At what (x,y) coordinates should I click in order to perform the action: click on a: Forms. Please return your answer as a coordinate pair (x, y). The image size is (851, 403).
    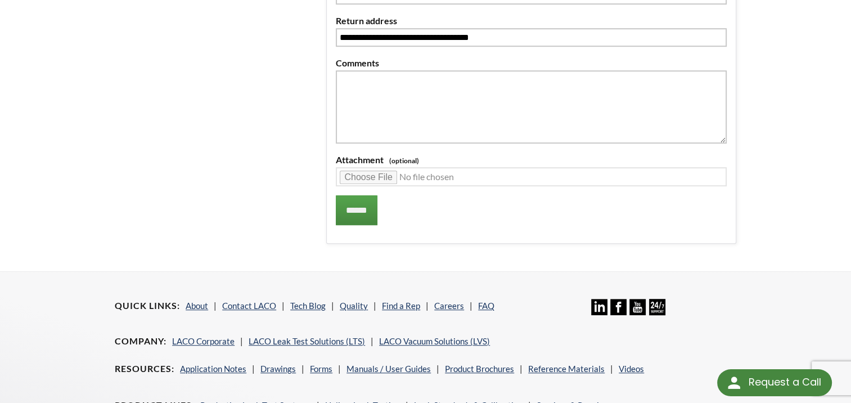
    Looking at the image, I should click on (321, 368).